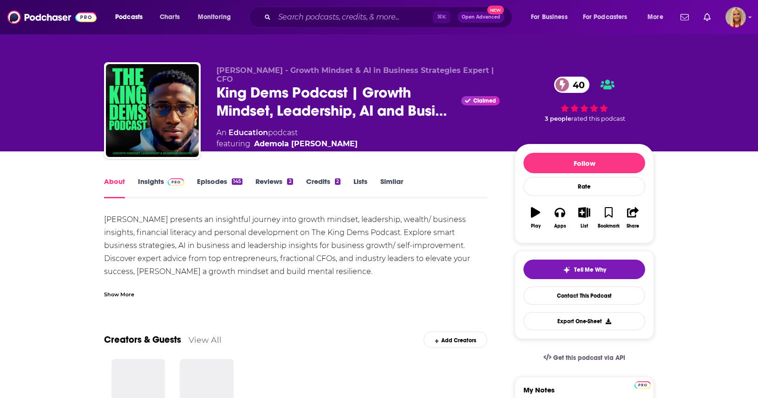 This screenshot has width=758, height=398. What do you see at coordinates (143, 340) in the screenshot?
I see `a: Creators & Guests` at bounding box center [143, 340].